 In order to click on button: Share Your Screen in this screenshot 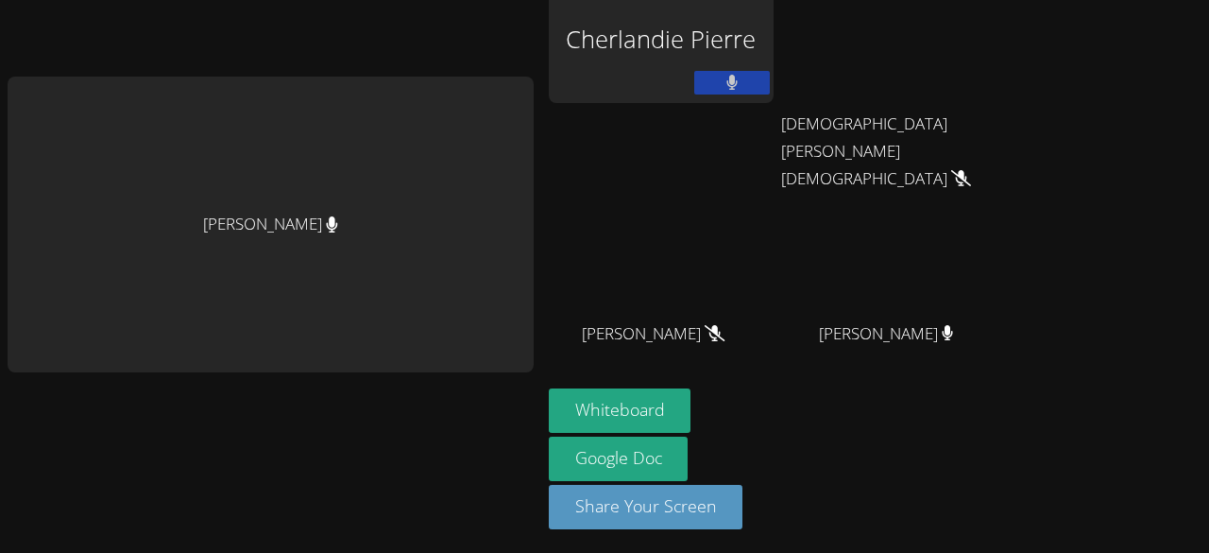, I will do `click(646, 506)`.